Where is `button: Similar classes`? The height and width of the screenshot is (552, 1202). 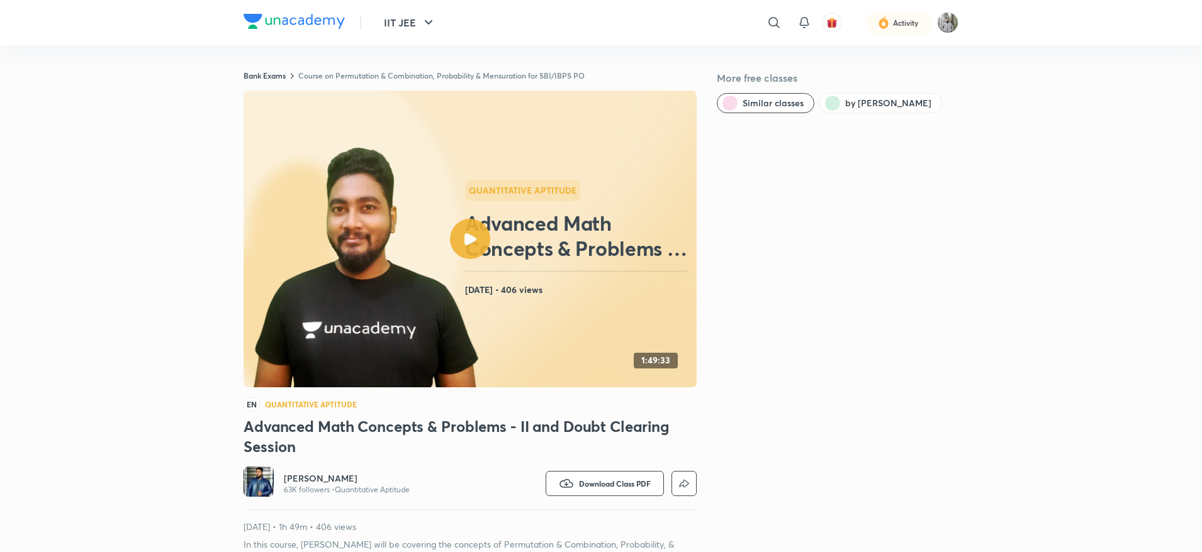
button: Similar classes is located at coordinates (765, 103).